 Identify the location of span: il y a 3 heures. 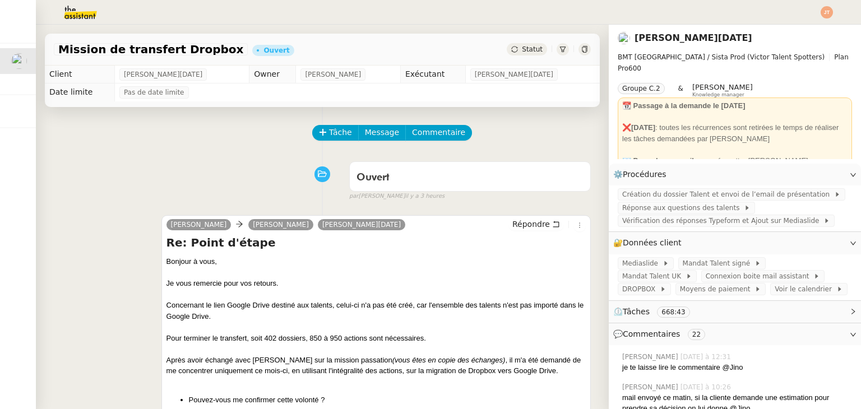
(425, 196).